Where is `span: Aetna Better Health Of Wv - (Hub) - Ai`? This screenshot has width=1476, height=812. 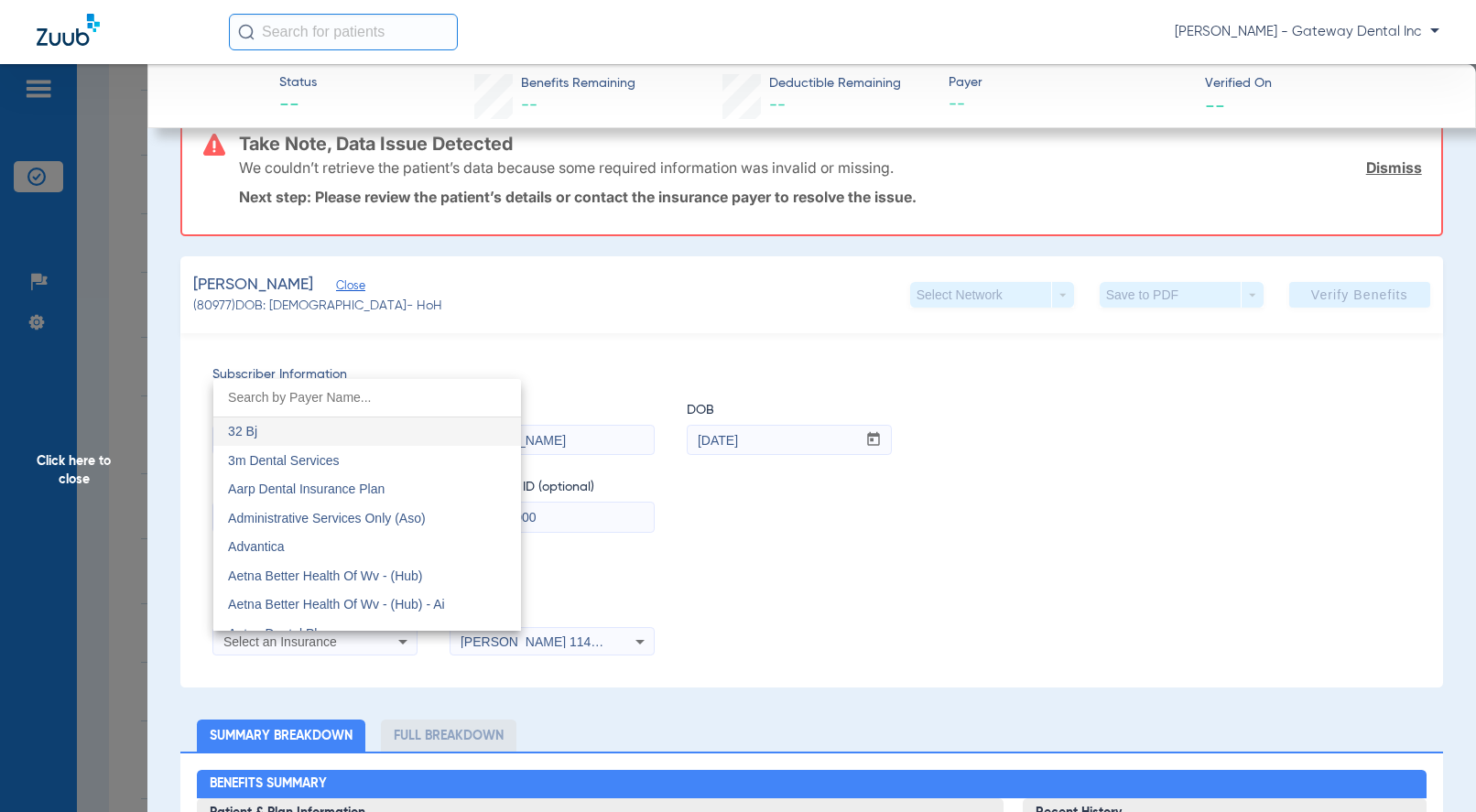
span: Aetna Better Health Of Wv - (Hub) - Ai is located at coordinates (336, 605).